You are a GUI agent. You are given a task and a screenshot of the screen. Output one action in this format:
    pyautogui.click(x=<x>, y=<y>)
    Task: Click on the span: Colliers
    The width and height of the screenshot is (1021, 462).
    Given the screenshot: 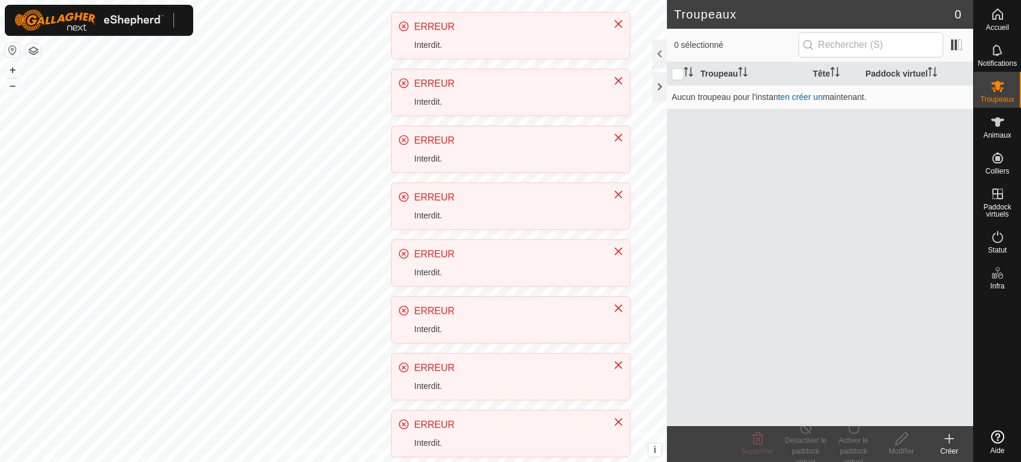 What is the action you would take?
    pyautogui.click(x=997, y=171)
    